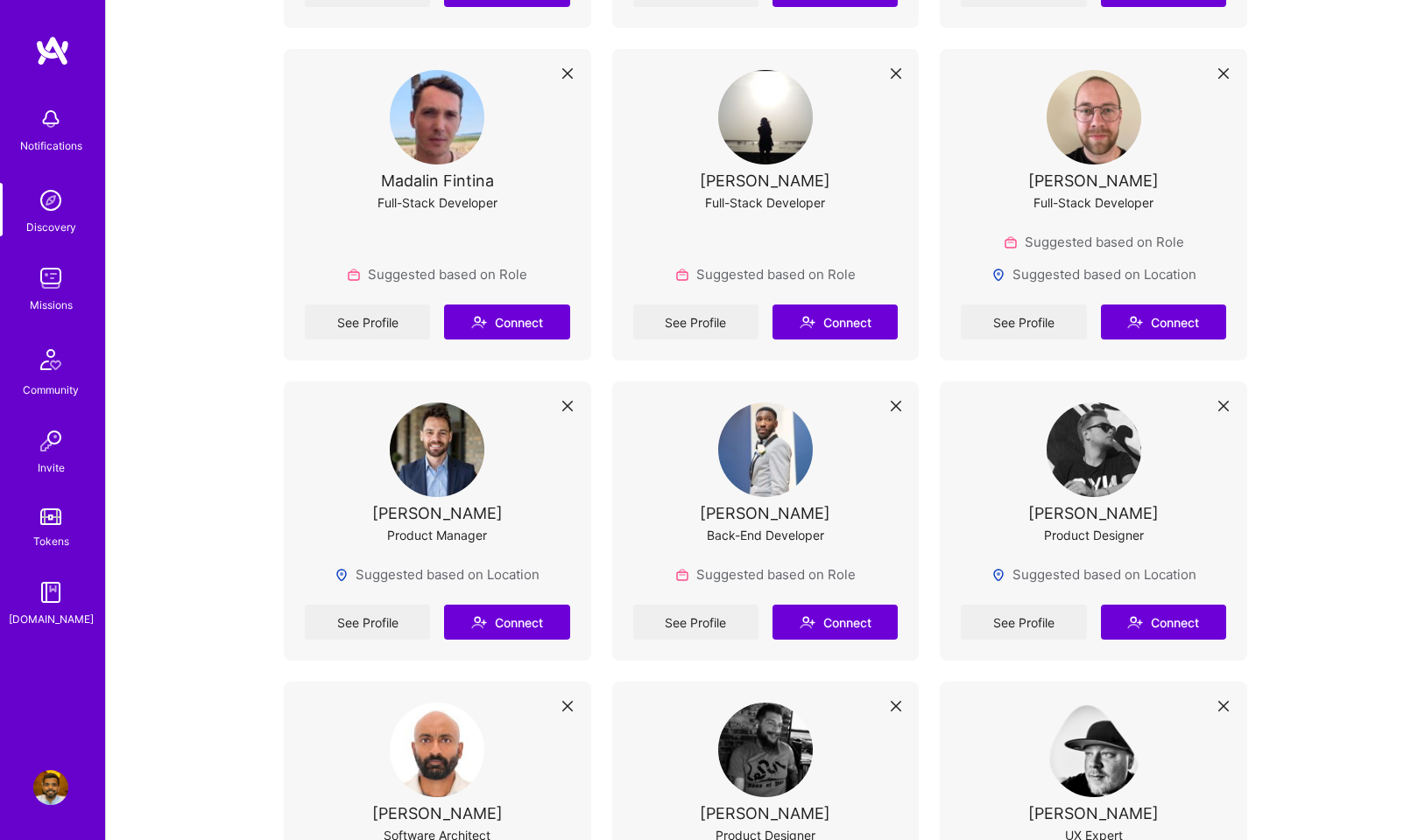 The width and height of the screenshot is (1425, 840). I want to click on img: Invite, so click(51, 441).